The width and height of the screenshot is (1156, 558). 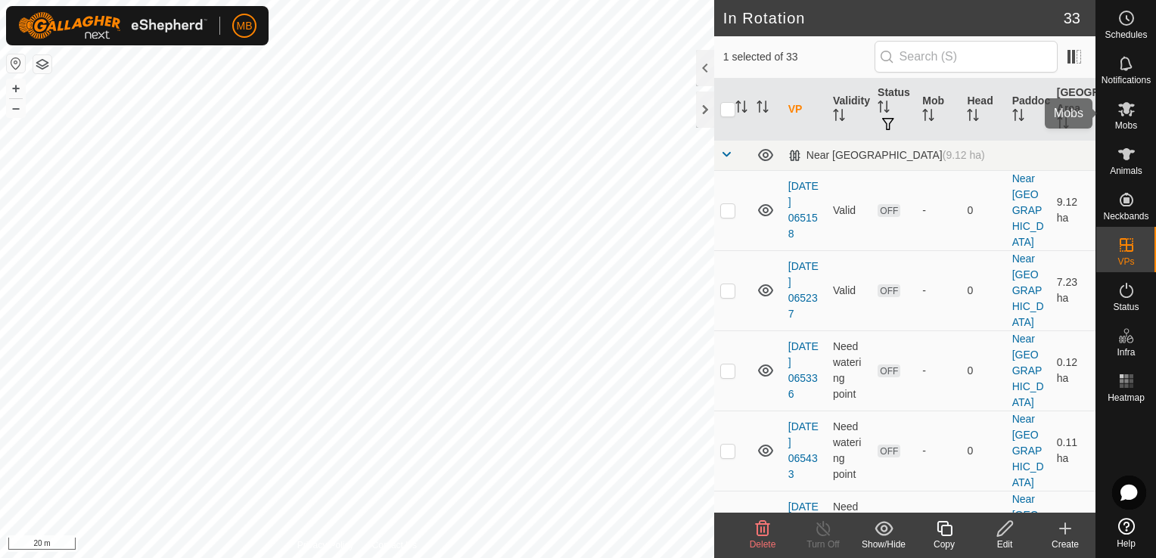 I want to click on span: (9.12 ha), so click(x=964, y=155).